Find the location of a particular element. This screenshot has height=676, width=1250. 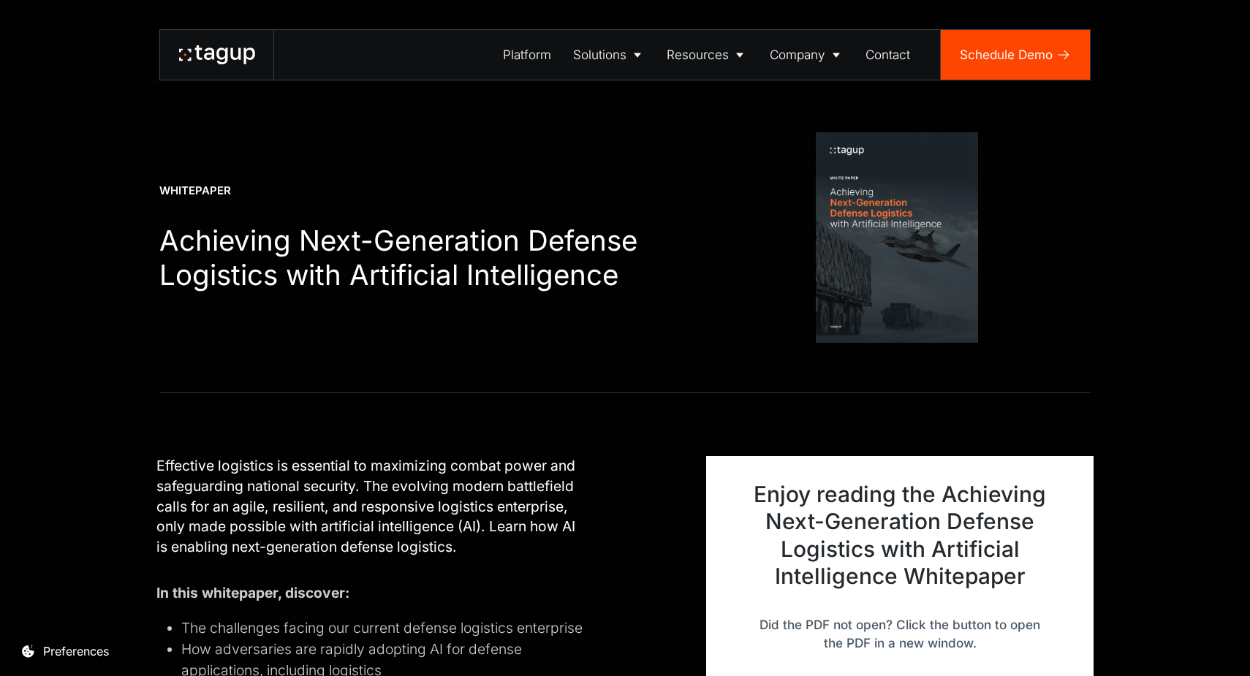

a: Platform is located at coordinates (527, 55).